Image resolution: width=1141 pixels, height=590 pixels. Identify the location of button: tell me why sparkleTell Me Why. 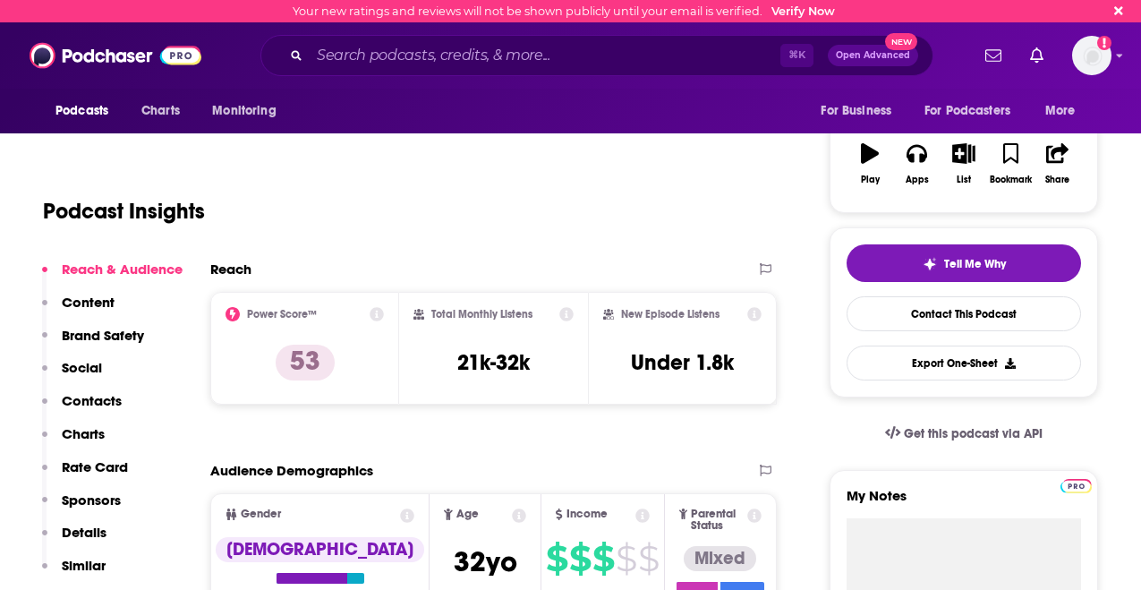
(963, 263).